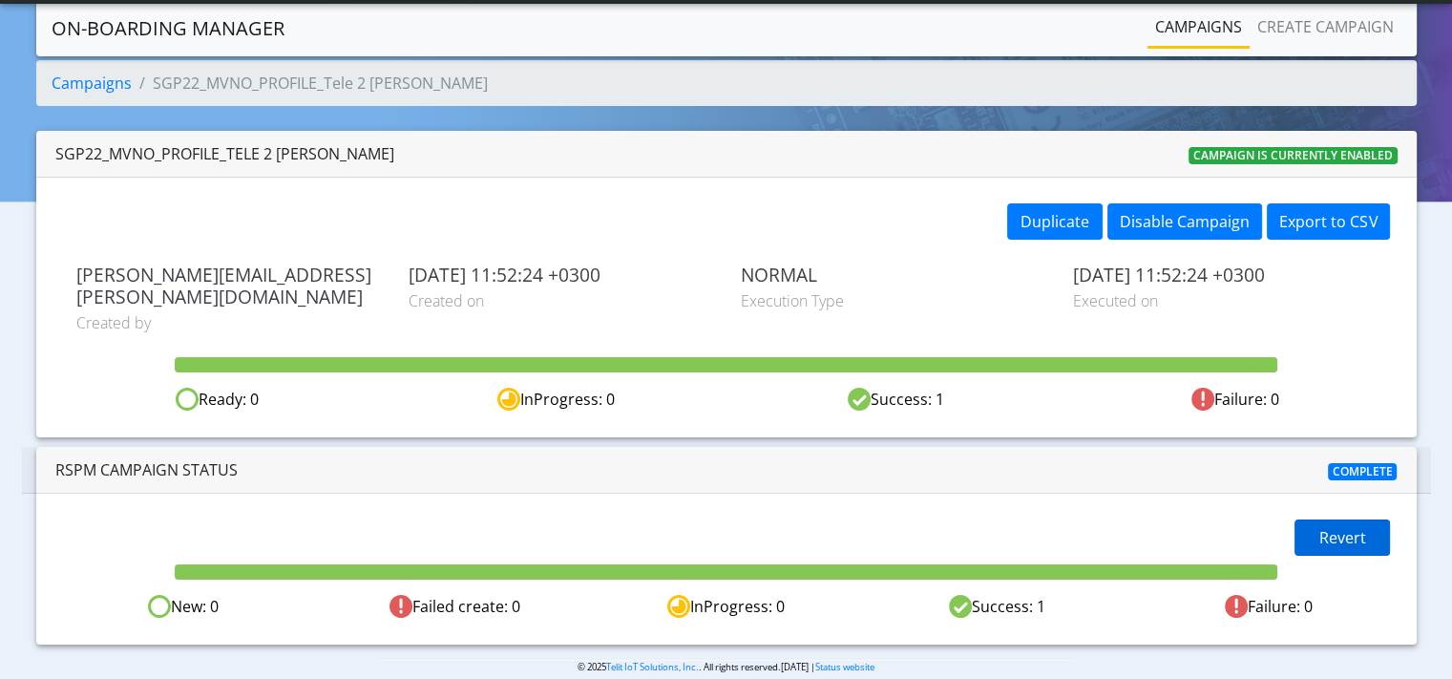 The image size is (1452, 679). Describe the element at coordinates (727, 91) in the screenshot. I see `nav: breadcrumb` at that location.